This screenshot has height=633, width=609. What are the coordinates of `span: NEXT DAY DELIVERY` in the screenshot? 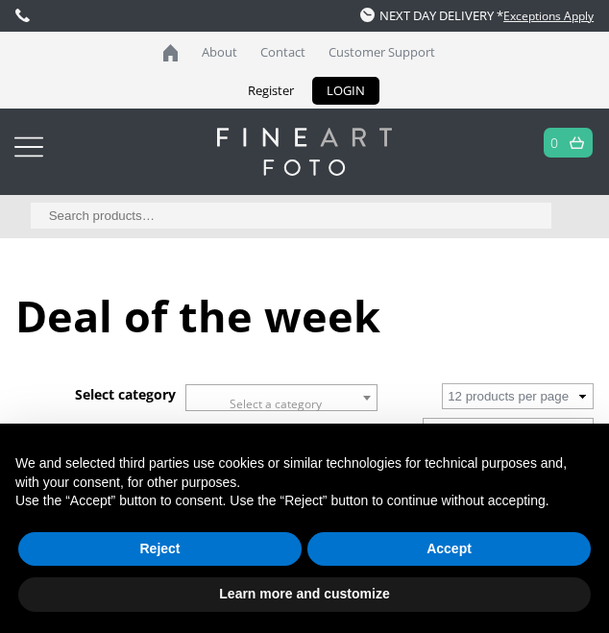 It's located at (427, 15).